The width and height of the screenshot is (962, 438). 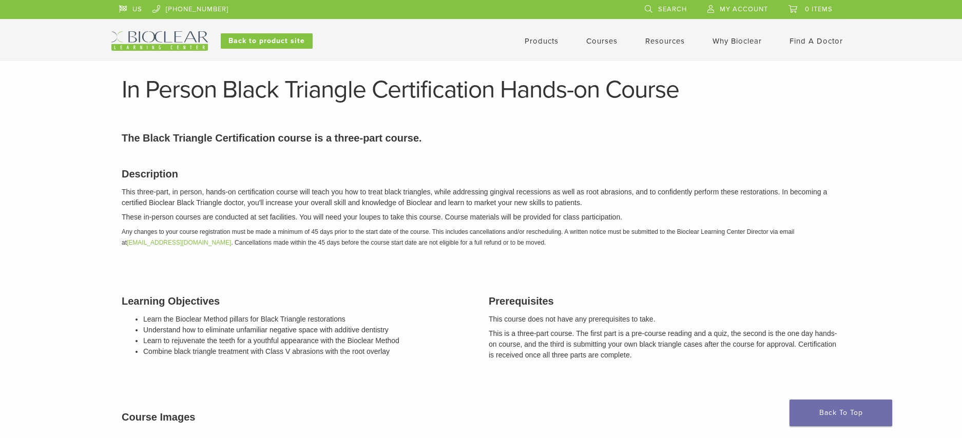 What do you see at coordinates (481, 138) in the screenshot?
I see `p: The Black Triangle Certification course is a three-part course.` at bounding box center [481, 138].